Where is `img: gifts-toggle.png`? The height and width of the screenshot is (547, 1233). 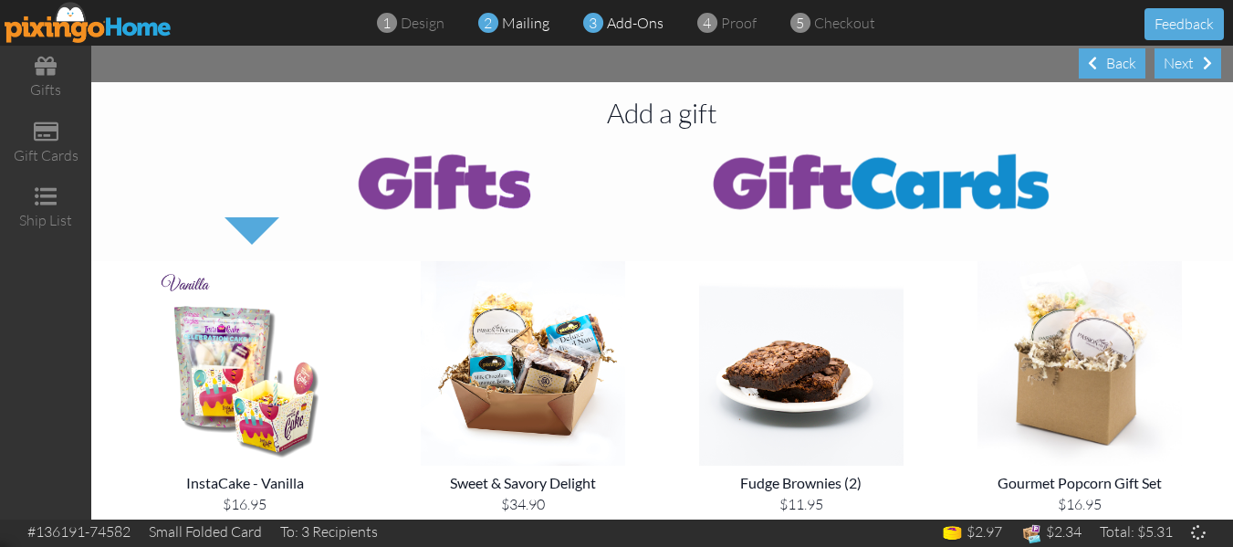
img: gifts-toggle.png is located at coordinates (443, 181).